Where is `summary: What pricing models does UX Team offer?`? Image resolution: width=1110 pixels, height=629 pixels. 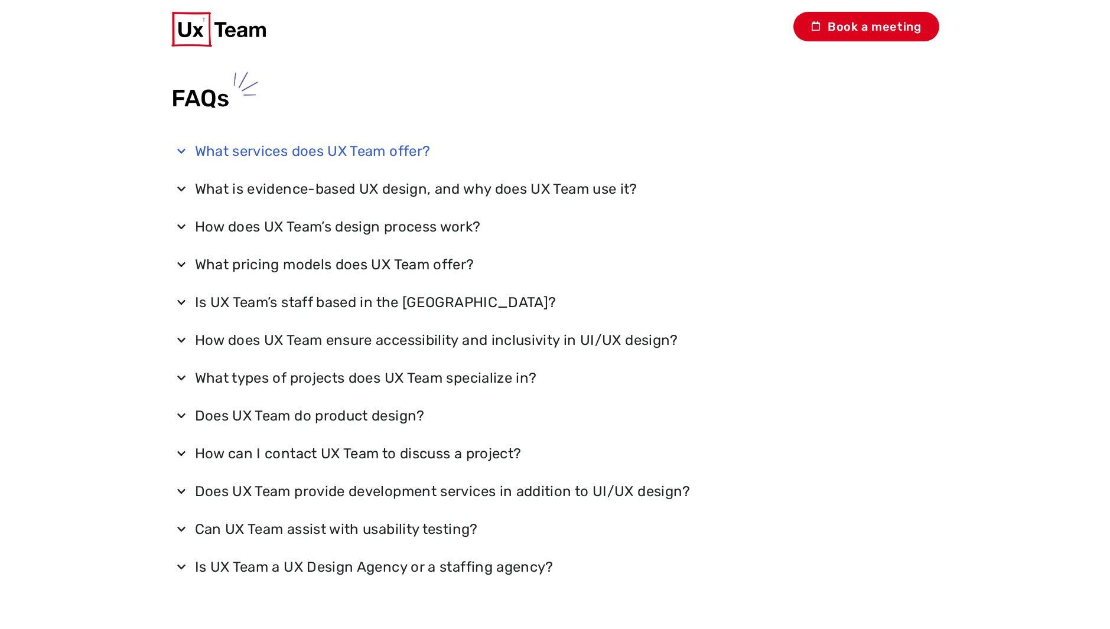
summary: What pricing models does UX Team offer? is located at coordinates (555, 265).